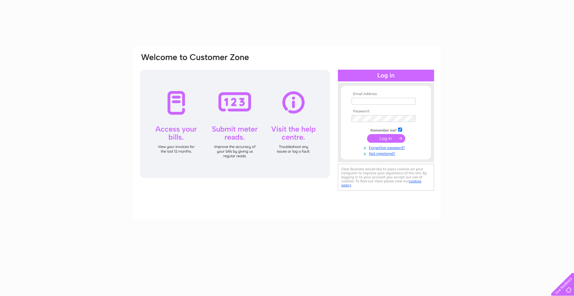  What do you see at coordinates (386, 177) in the screenshot?
I see `div: Clear Business would like to place cookies on your computer to improve your experience of the sit...` at bounding box center [386, 177].